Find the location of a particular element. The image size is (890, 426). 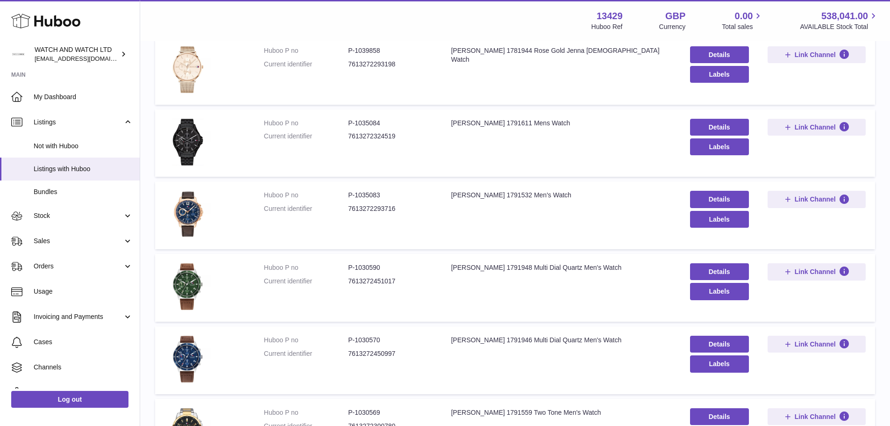

span: Orders is located at coordinates (78, 266).